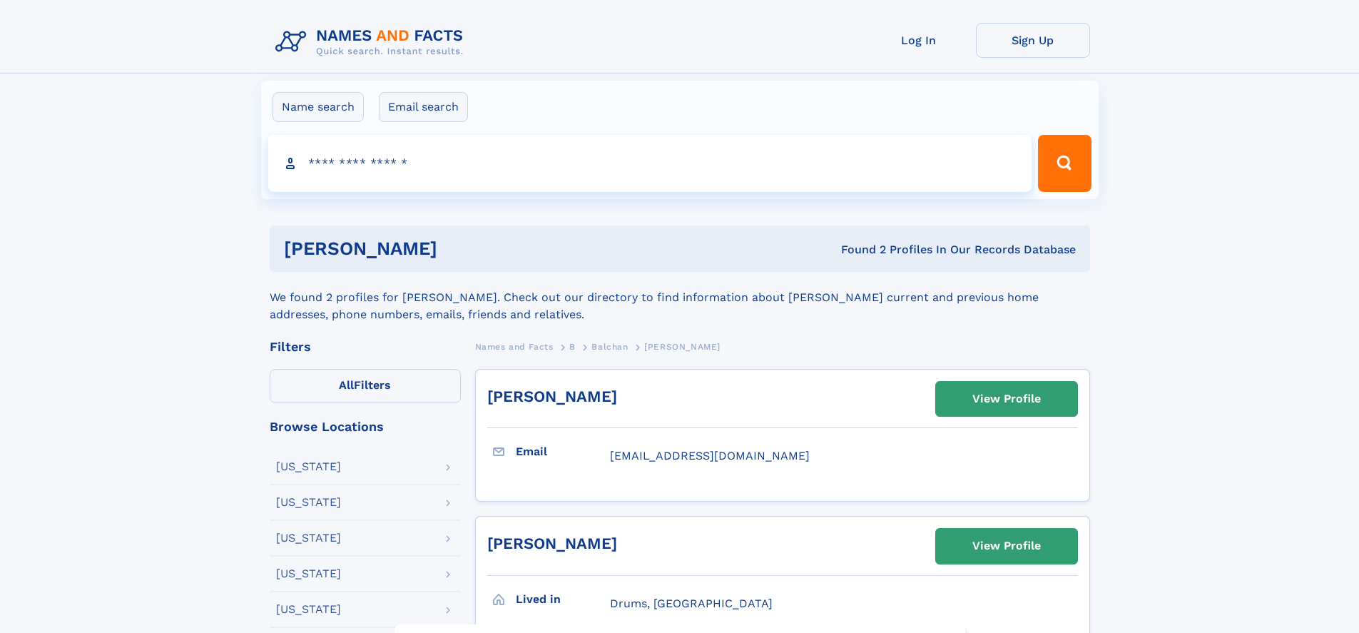 This screenshot has width=1359, height=633. Describe the element at coordinates (1064, 163) in the screenshot. I see `button: Search Button` at that location.